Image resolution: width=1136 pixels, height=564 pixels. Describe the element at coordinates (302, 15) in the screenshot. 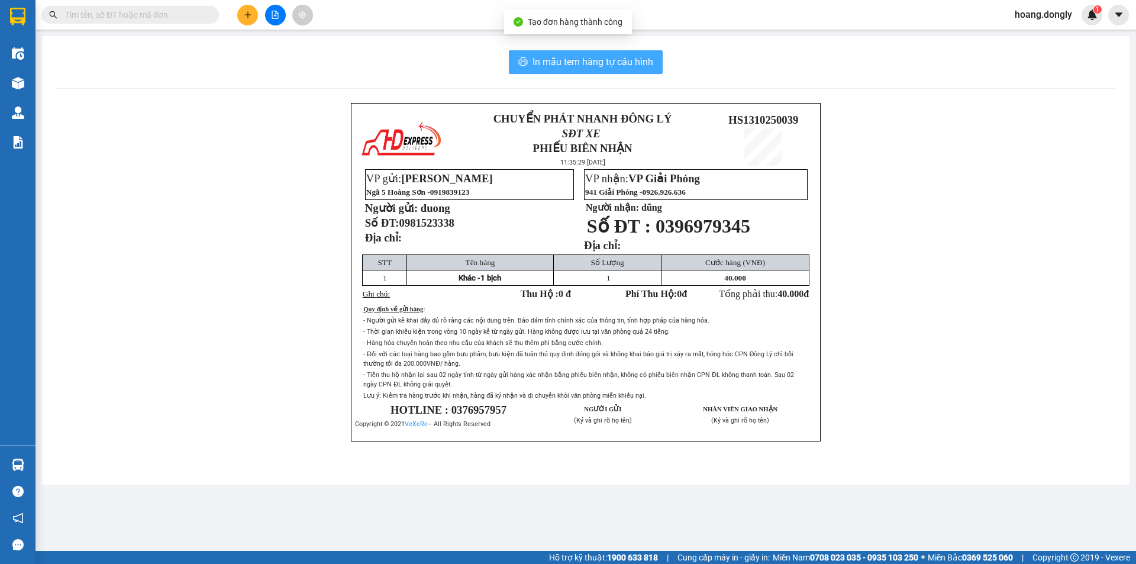

I see `span: aim` at that location.